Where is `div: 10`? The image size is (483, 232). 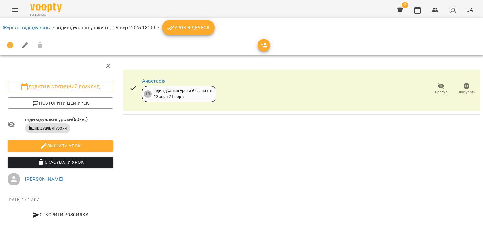
div: 10 is located at coordinates (148, 94).